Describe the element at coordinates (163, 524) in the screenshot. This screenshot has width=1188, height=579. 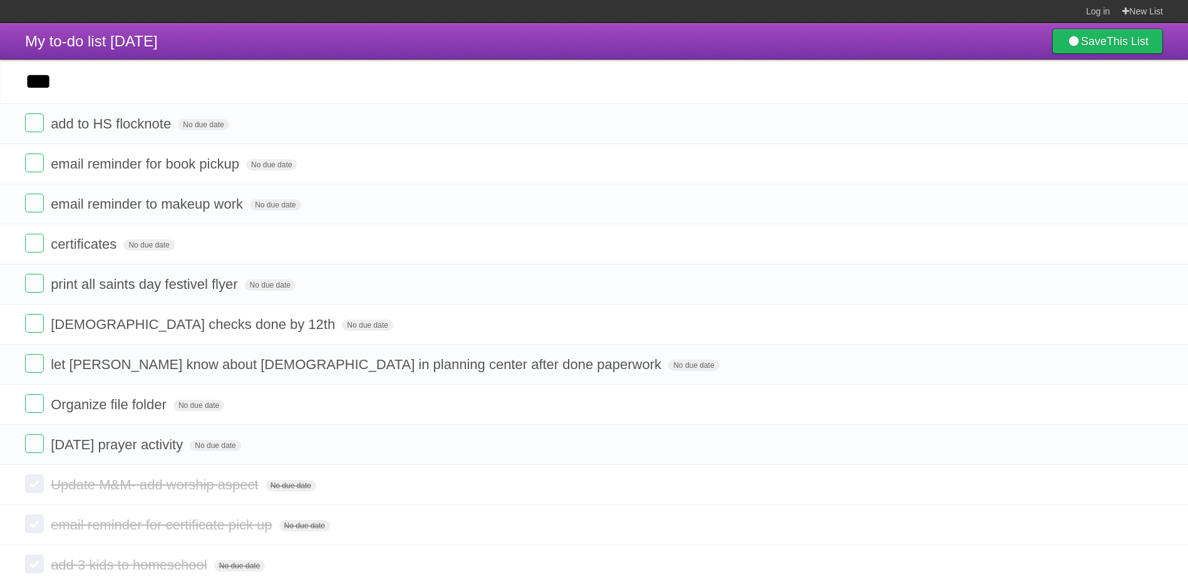
I see `span: email reminder for certificate pick up` at that location.